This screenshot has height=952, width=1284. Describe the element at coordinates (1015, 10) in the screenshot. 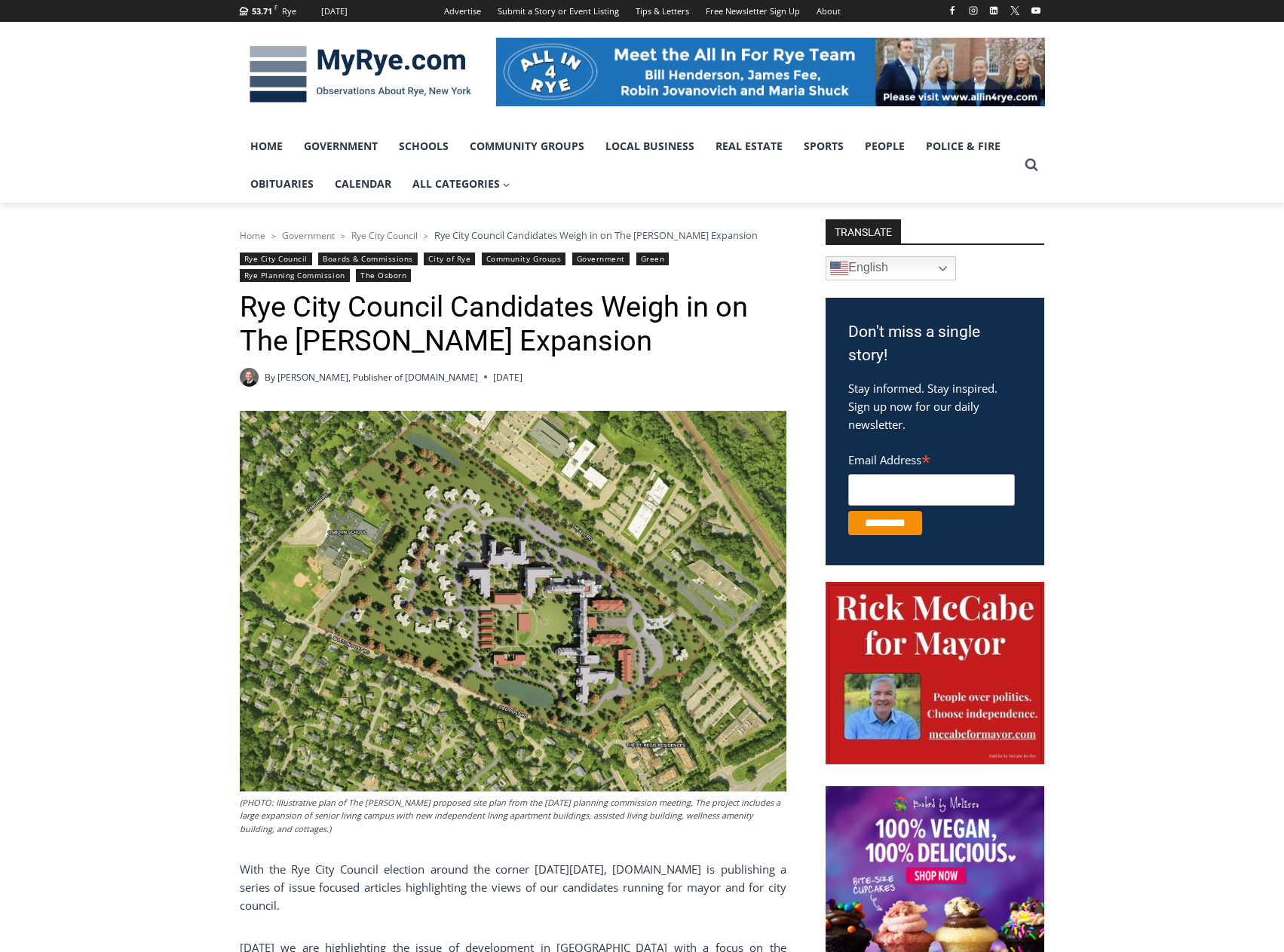

I see `a: X` at that location.